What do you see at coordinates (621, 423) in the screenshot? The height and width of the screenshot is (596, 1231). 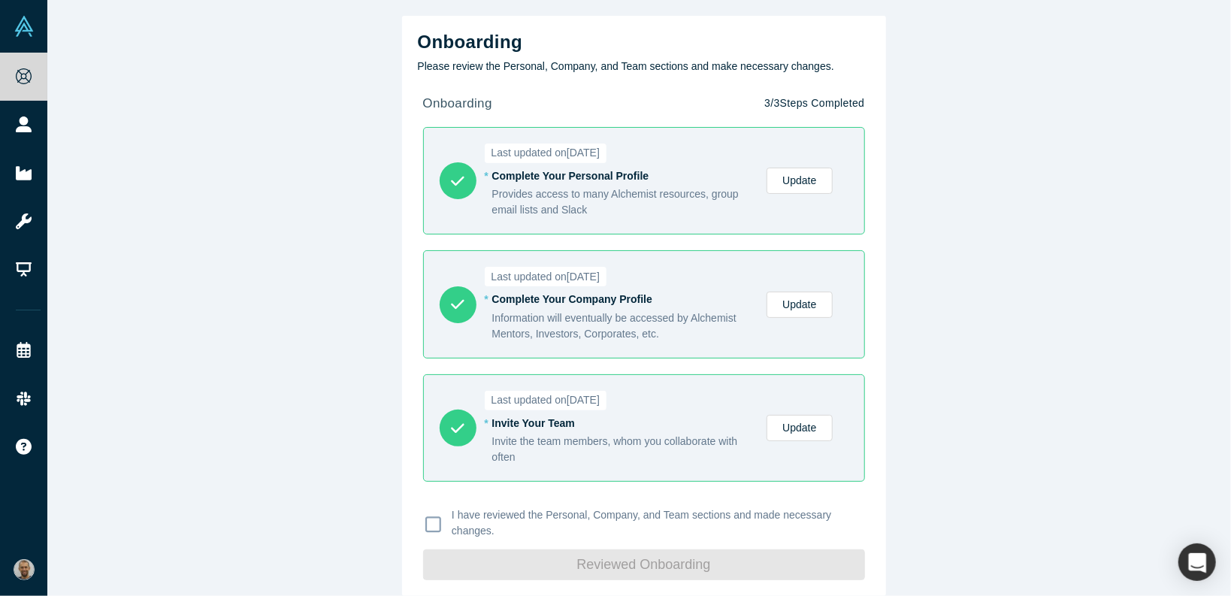 I see `div: Invite Your Team` at bounding box center [621, 423].